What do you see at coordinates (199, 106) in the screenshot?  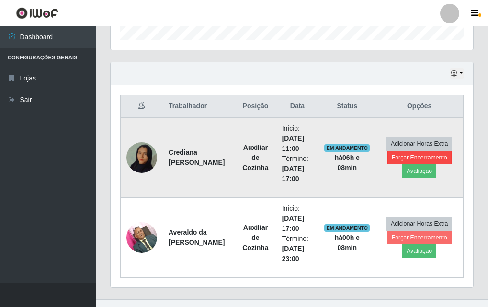 I see `th: Trabalhador` at bounding box center [199, 106].